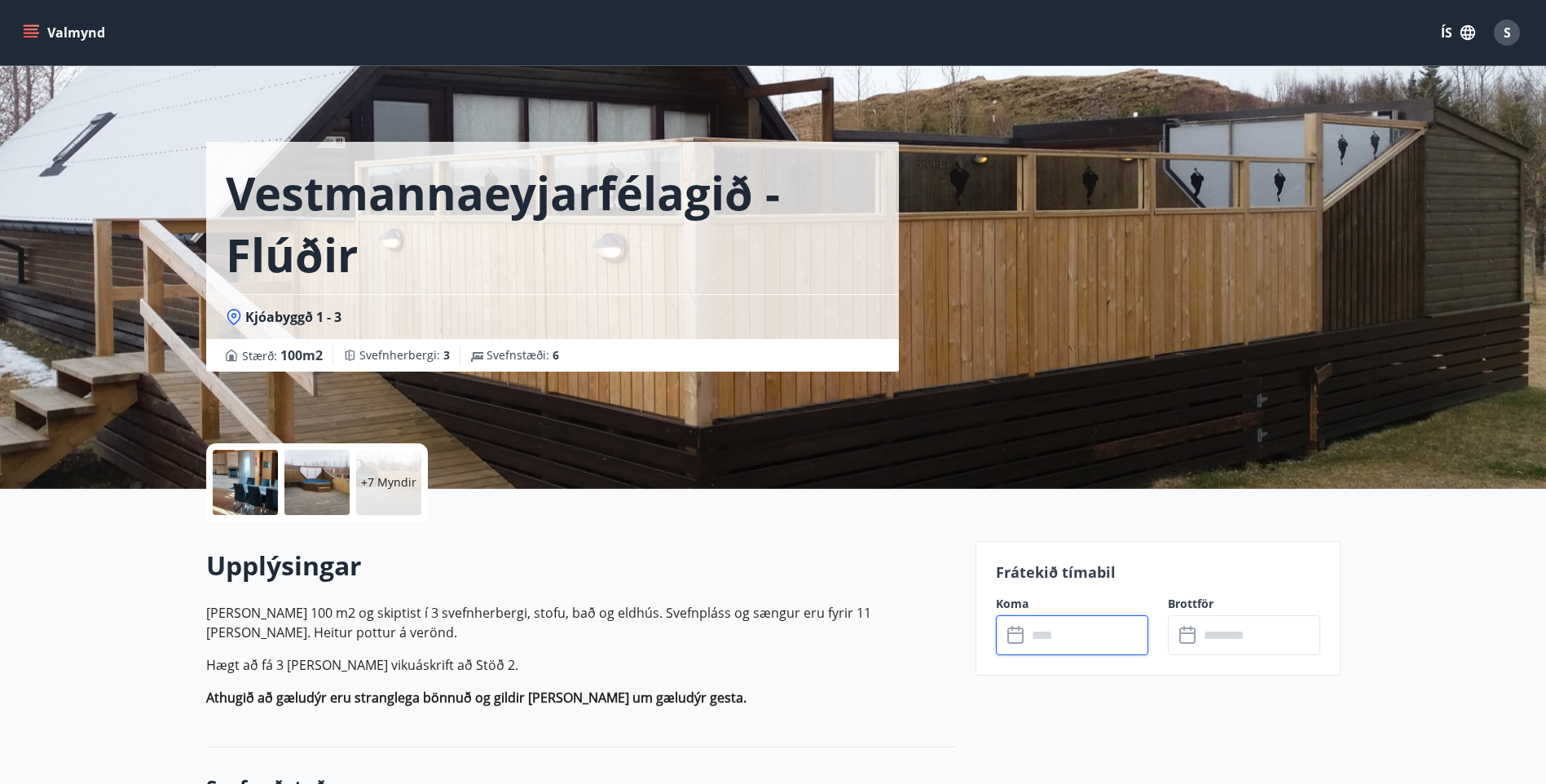 The height and width of the screenshot is (784, 1546). What do you see at coordinates (282, 355) in the screenshot?
I see `span: Stærð :` at bounding box center [282, 355].